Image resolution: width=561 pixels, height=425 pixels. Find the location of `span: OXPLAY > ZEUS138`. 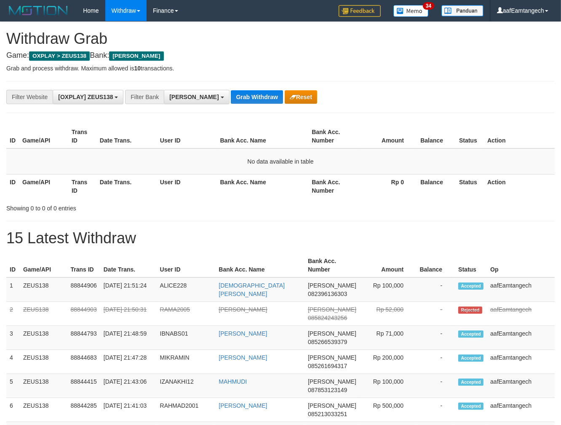

span: OXPLAY > ZEUS138 is located at coordinates (59, 56).